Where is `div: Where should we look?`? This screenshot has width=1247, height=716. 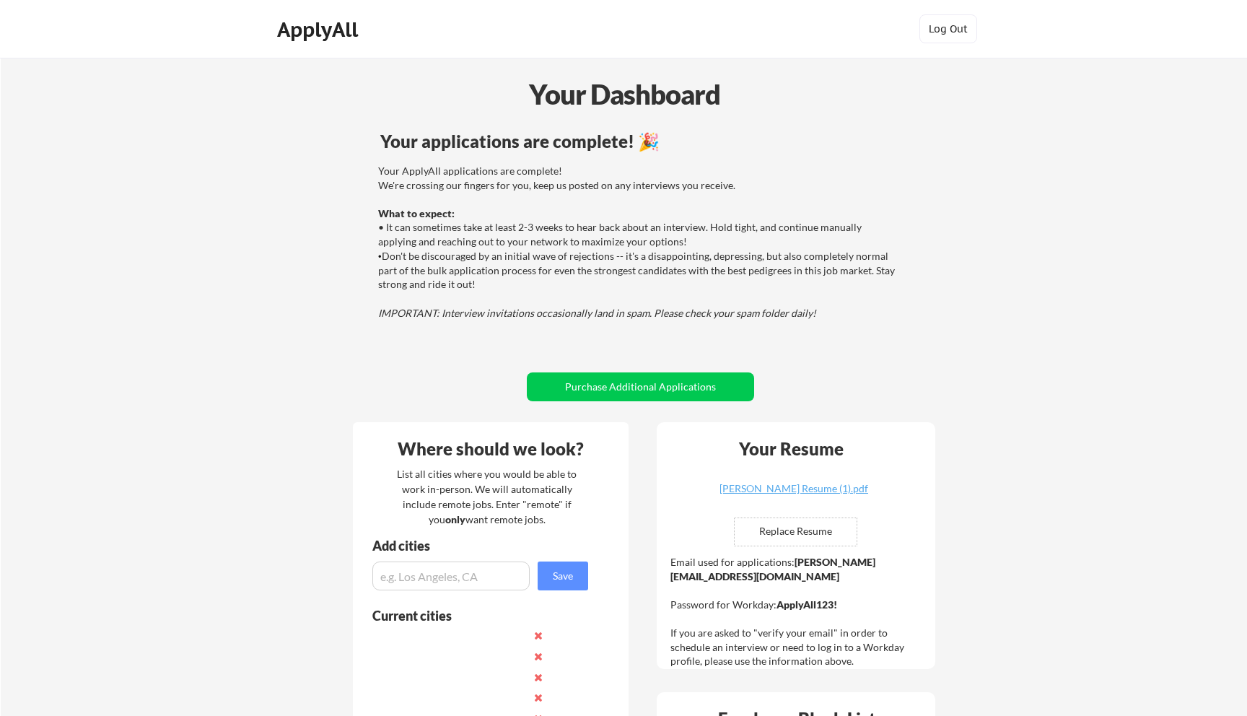 div: Where should we look? is located at coordinates (491, 449).